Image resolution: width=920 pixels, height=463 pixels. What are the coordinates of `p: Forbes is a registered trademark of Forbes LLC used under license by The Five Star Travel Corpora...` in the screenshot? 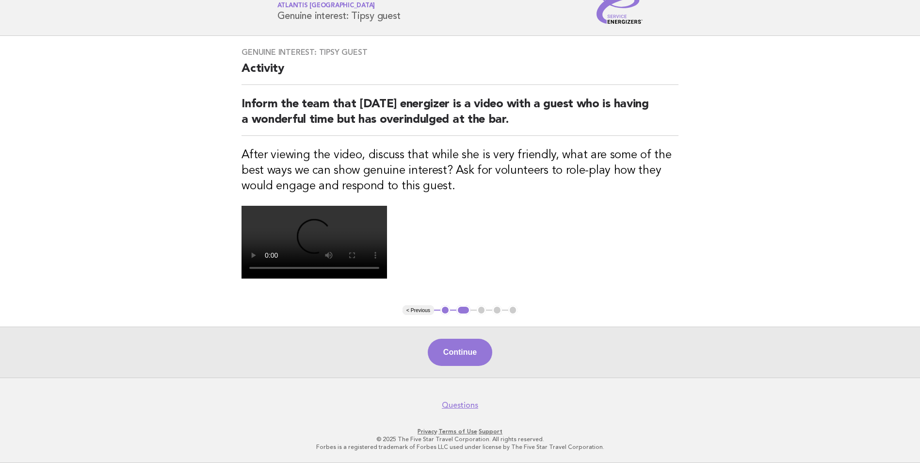 It's located at (460, 447).